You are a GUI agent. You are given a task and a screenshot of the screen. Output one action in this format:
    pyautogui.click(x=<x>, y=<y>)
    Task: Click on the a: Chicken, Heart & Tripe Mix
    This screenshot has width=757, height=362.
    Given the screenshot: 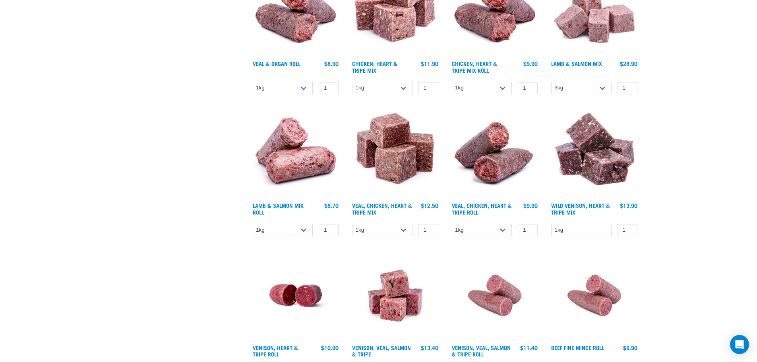 What is the action you would take?
    pyautogui.click(x=375, y=66)
    